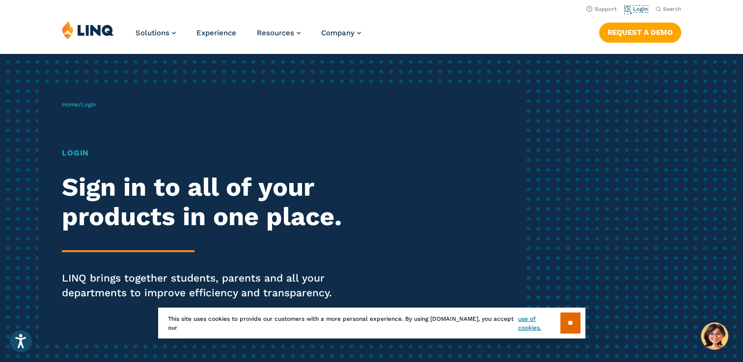  What do you see at coordinates (715, 336) in the screenshot?
I see `button: Hello, have a question? Let’s chat.` at bounding box center [715, 336].